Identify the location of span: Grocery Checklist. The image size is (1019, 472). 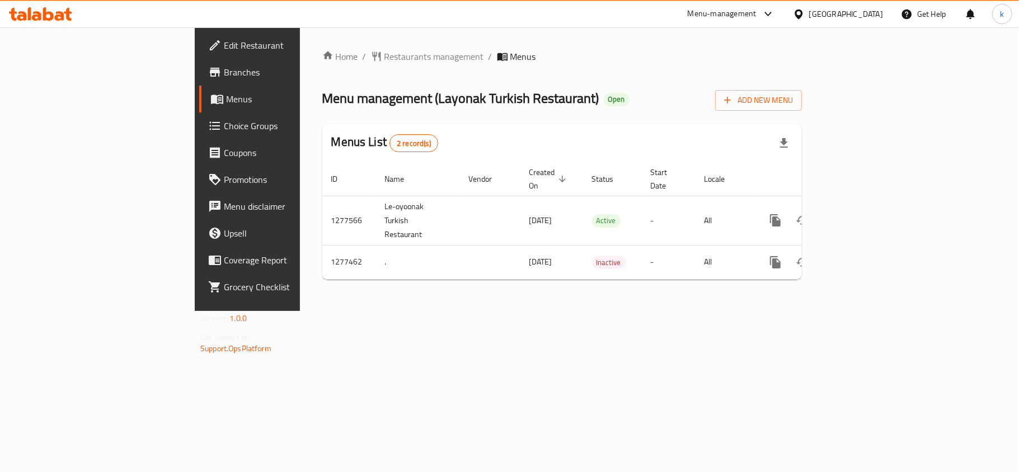
(290, 287).